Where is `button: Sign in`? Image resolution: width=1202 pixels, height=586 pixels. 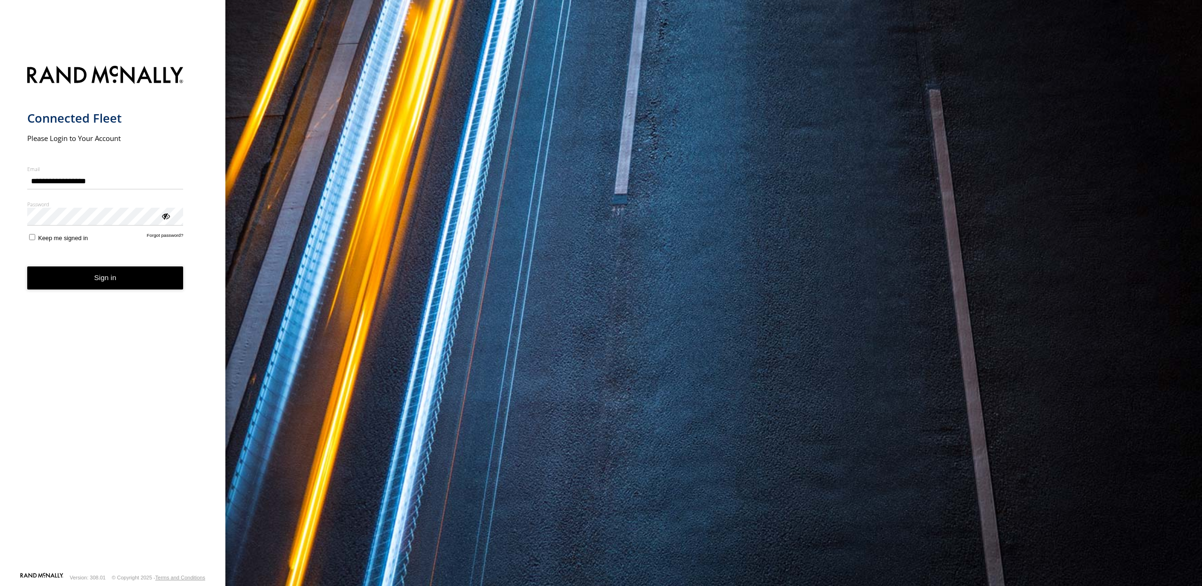 button: Sign in is located at coordinates (105, 278).